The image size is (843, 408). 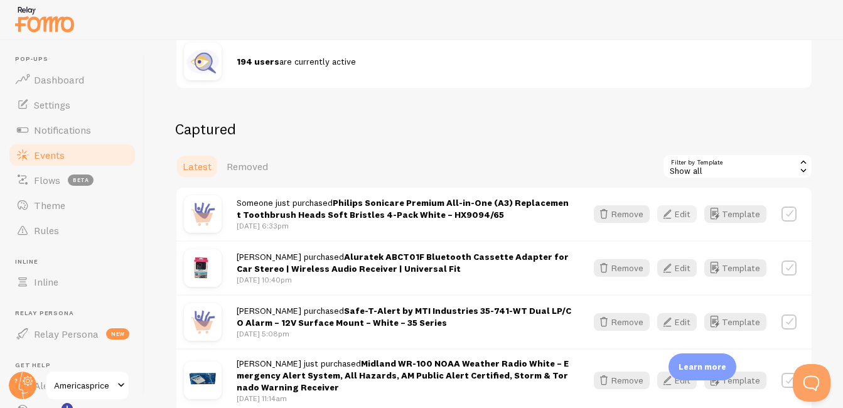 What do you see at coordinates (72, 334) in the screenshot?
I see `a: Relay Persona new` at bounding box center [72, 334].